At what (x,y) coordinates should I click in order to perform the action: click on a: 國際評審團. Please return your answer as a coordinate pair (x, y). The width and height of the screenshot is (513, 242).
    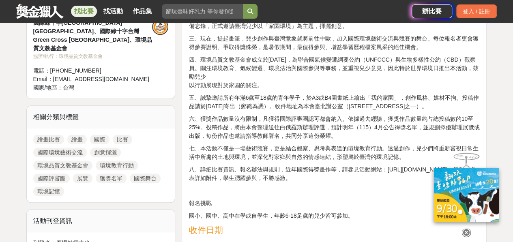
    Looking at the image, I should click on (51, 178).